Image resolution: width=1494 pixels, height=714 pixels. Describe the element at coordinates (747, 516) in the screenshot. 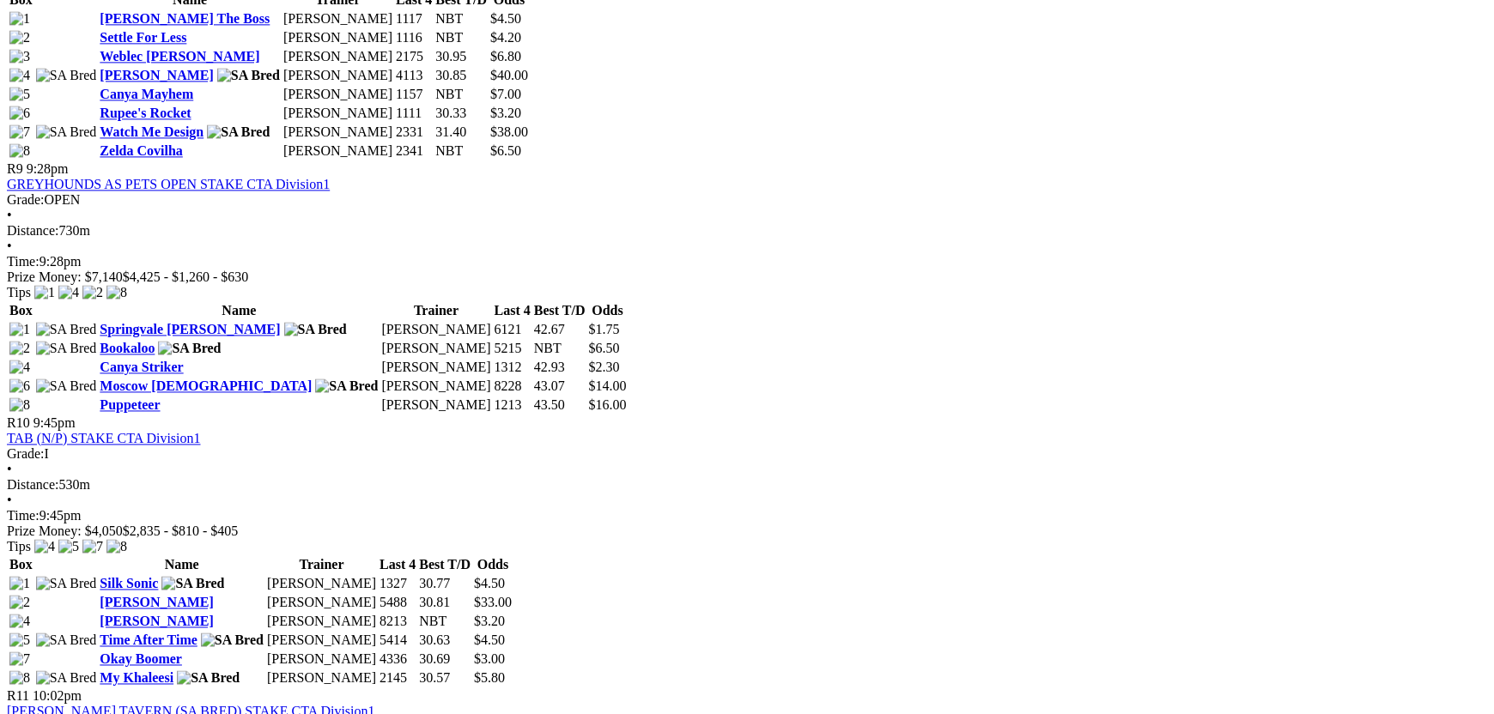

I see `div: 9:45pm` at that location.